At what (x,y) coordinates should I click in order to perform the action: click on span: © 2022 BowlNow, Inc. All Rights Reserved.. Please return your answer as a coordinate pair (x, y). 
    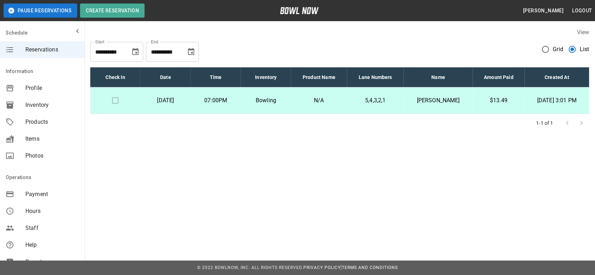
    Looking at the image, I should click on (250, 268).